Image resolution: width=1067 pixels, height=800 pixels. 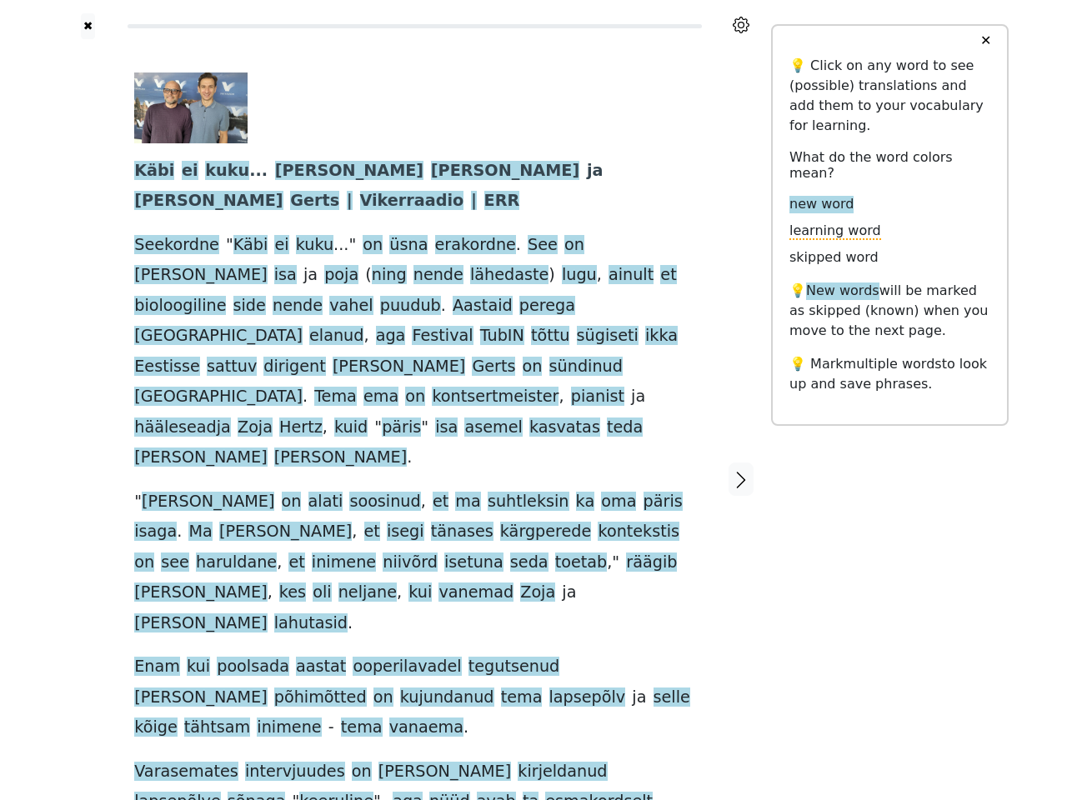 I want to click on span: learning word, so click(x=835, y=231).